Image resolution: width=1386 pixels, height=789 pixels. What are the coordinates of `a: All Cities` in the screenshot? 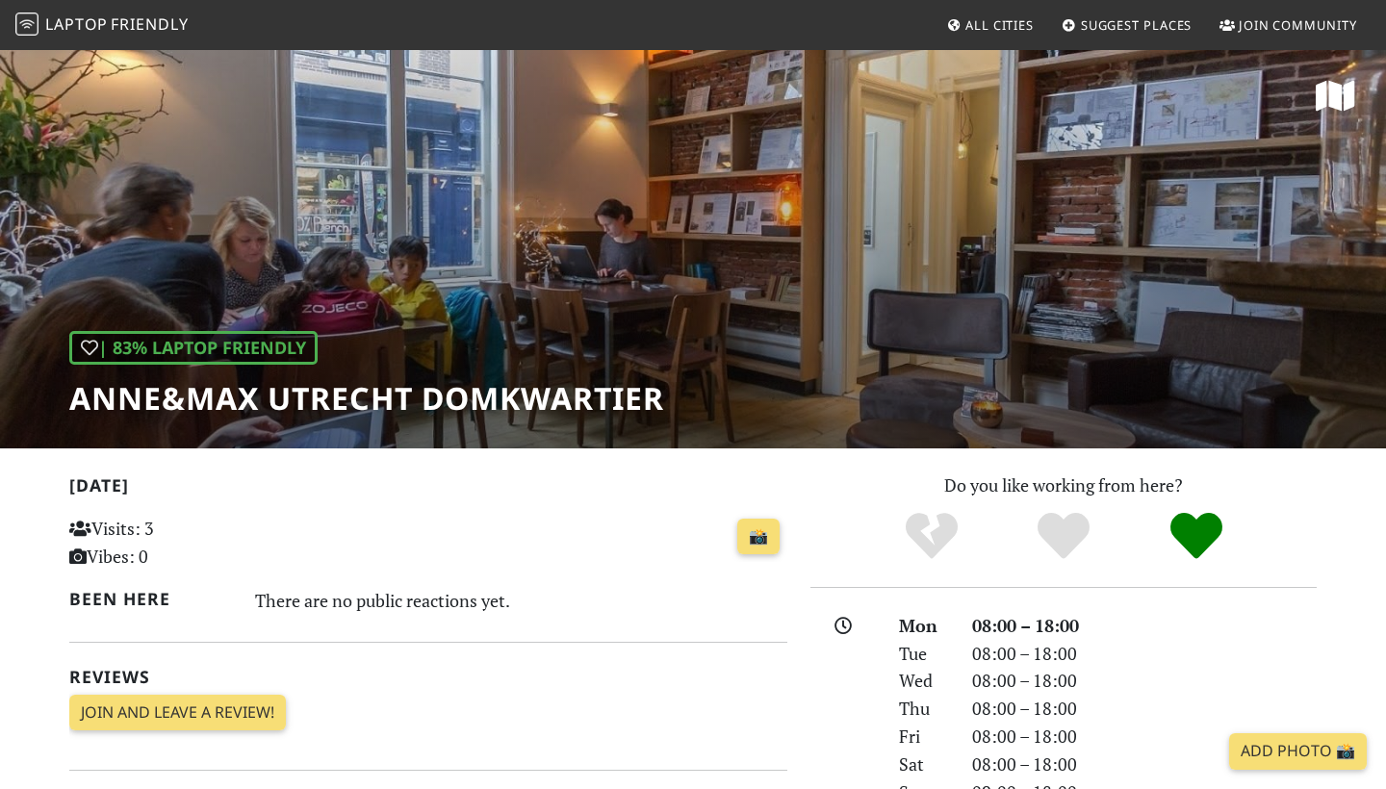 It's located at (990, 25).